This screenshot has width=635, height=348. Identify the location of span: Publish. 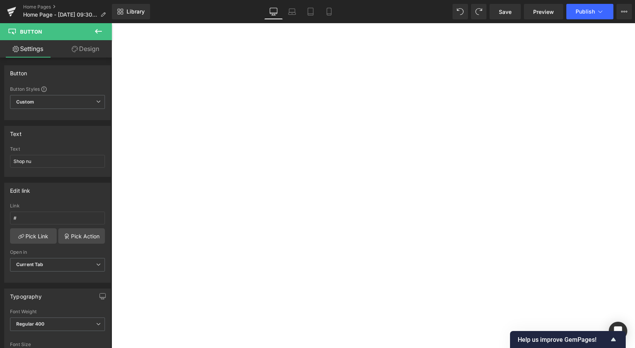
(586, 12).